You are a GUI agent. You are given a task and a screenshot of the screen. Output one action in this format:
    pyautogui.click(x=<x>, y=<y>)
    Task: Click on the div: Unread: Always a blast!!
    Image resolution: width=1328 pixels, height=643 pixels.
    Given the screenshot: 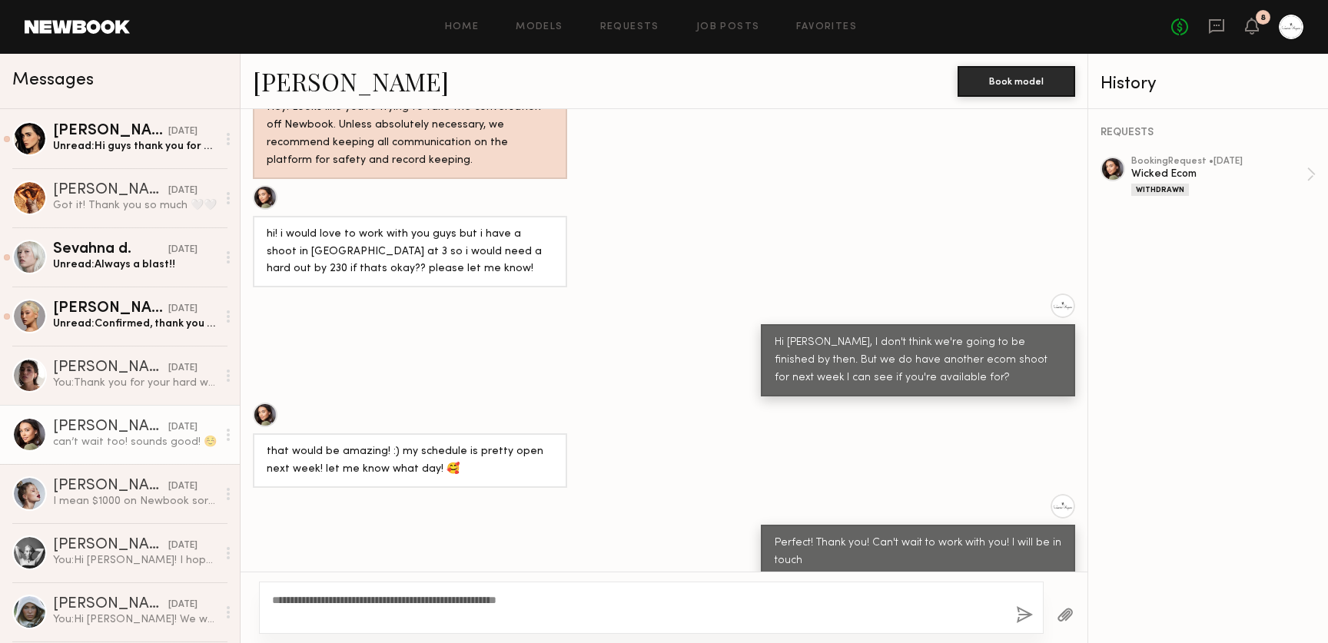 What is the action you would take?
    pyautogui.click(x=134, y=264)
    